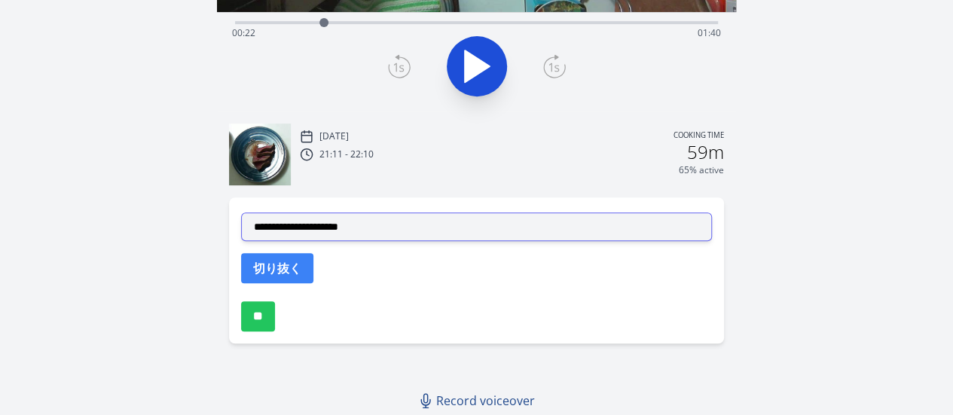 This screenshot has width=953, height=415. What do you see at coordinates (698, 136) in the screenshot?
I see `p: Cooking time` at bounding box center [698, 136].